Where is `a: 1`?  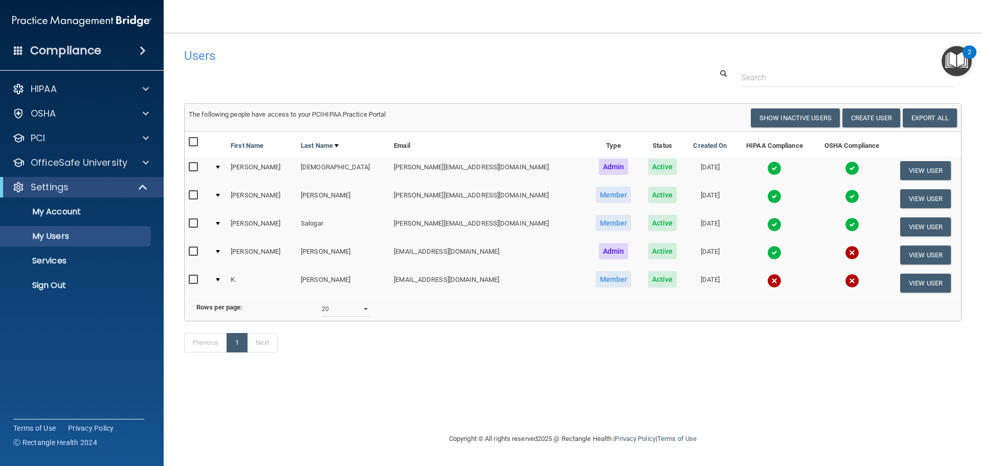
a: 1 is located at coordinates (237, 343).